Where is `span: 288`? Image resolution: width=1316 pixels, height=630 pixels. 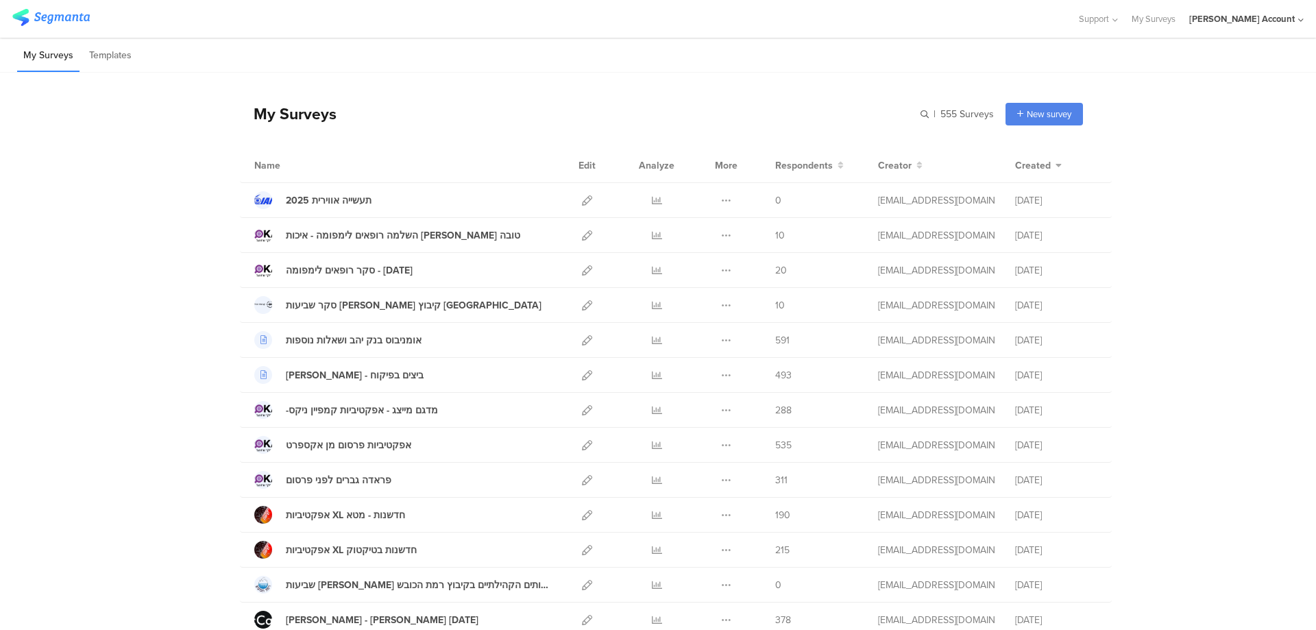
span: 288 is located at coordinates (783, 410).